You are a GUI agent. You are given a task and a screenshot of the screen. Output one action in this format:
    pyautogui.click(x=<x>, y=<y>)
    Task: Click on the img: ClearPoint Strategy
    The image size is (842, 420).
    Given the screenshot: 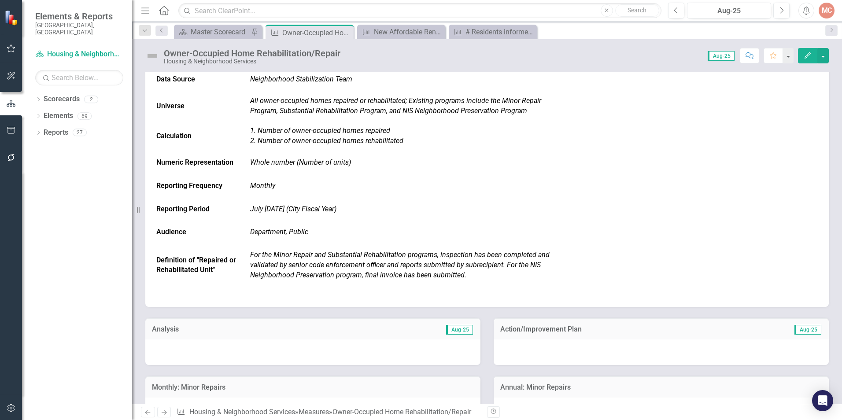 What is the action you would take?
    pyautogui.click(x=12, y=18)
    